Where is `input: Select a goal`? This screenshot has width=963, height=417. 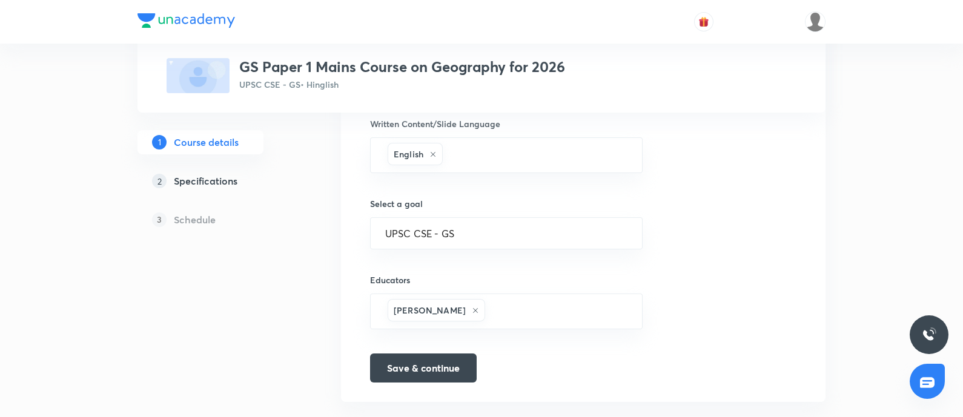 input: Select a goal is located at coordinates (506, 233).